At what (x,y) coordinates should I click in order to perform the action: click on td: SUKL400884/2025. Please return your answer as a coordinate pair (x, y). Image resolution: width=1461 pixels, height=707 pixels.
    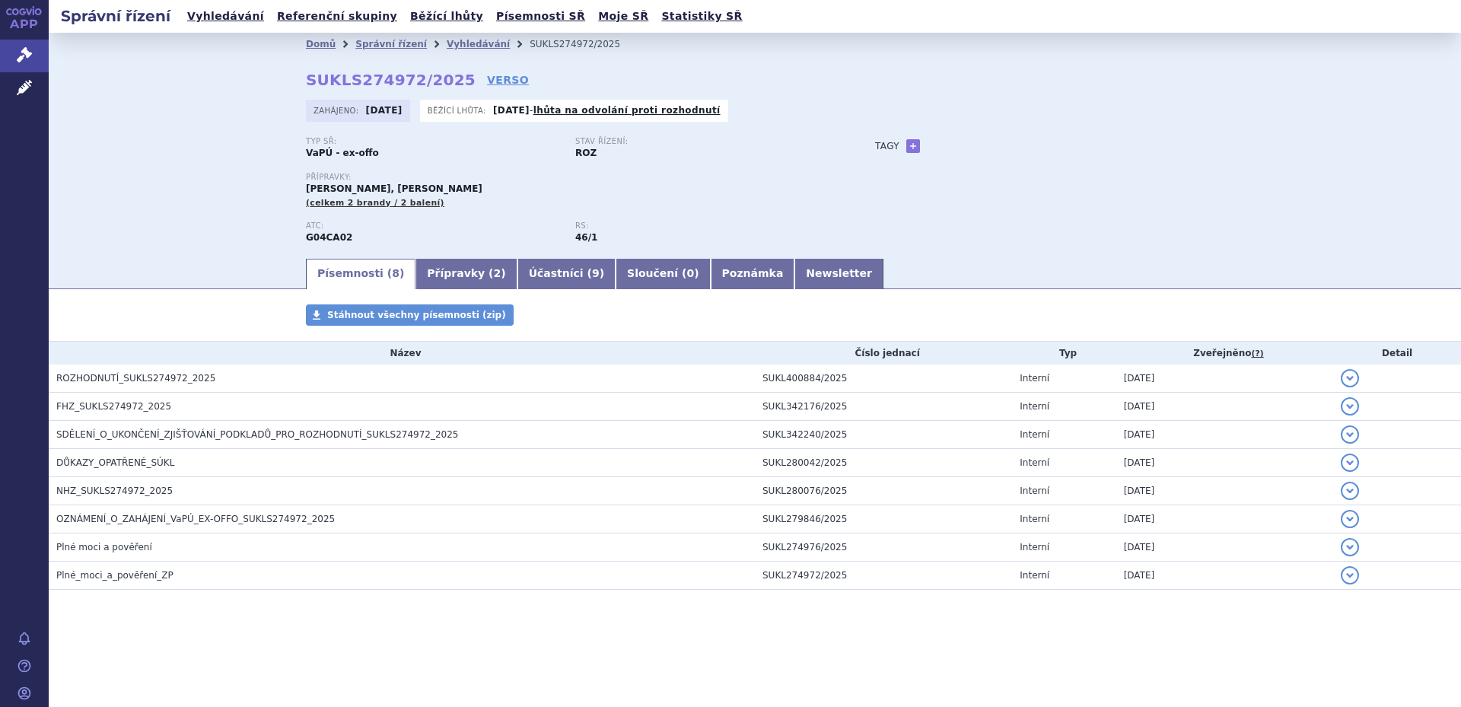
    Looking at the image, I should click on (883, 378).